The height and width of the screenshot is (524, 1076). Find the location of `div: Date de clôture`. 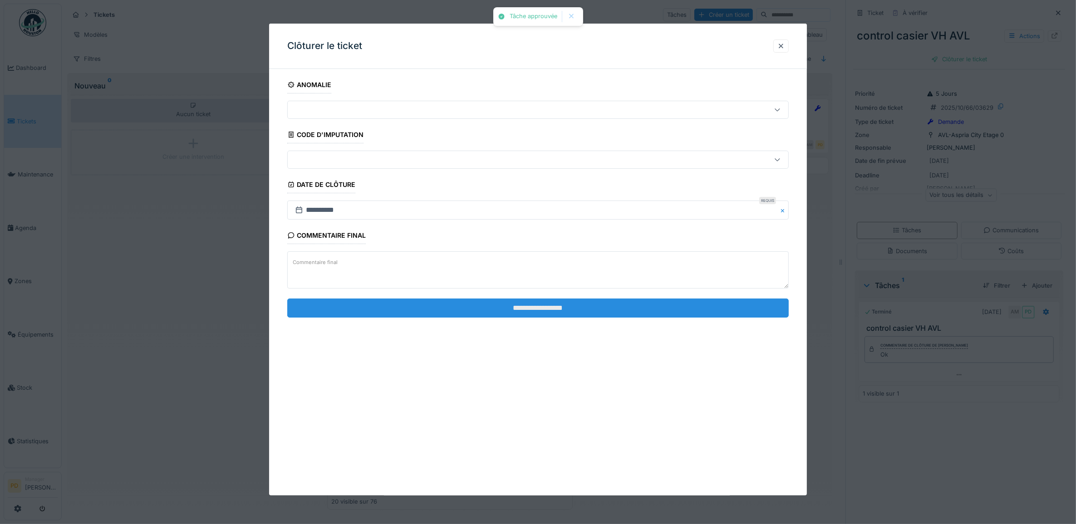

div: Date de clôture is located at coordinates (321, 186).